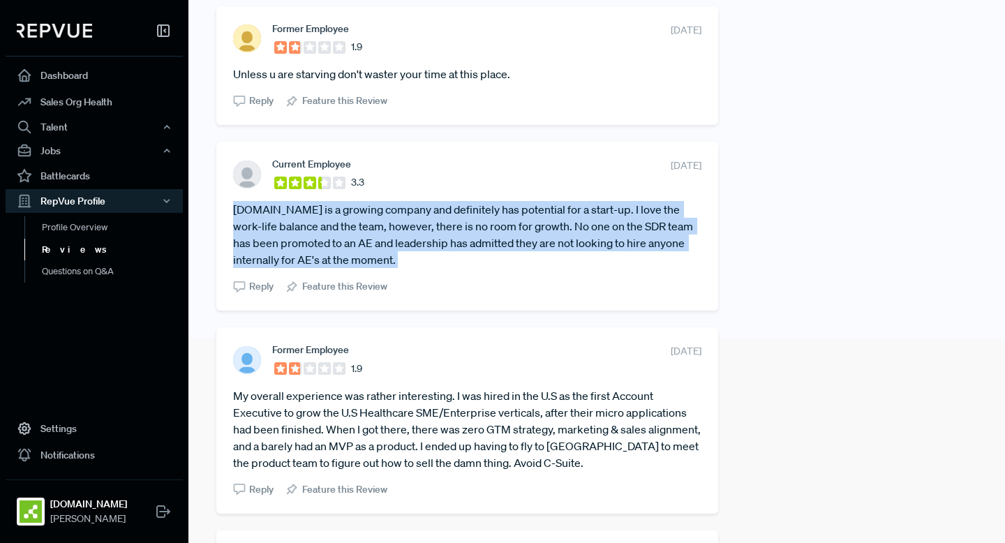 The image size is (1005, 543). What do you see at coordinates (311, 164) in the screenshot?
I see `span: Current Employee` at bounding box center [311, 164].